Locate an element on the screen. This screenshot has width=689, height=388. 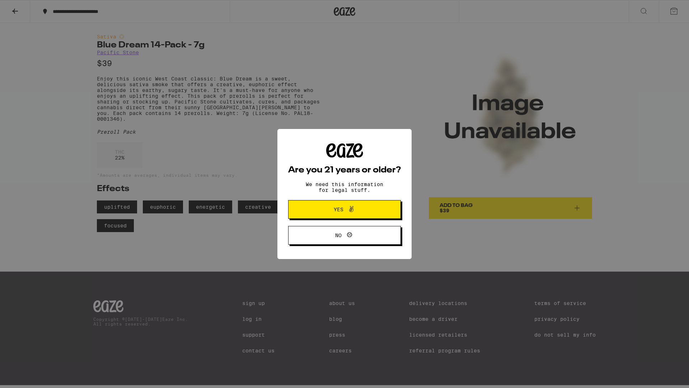
span: No is located at coordinates (339, 235).